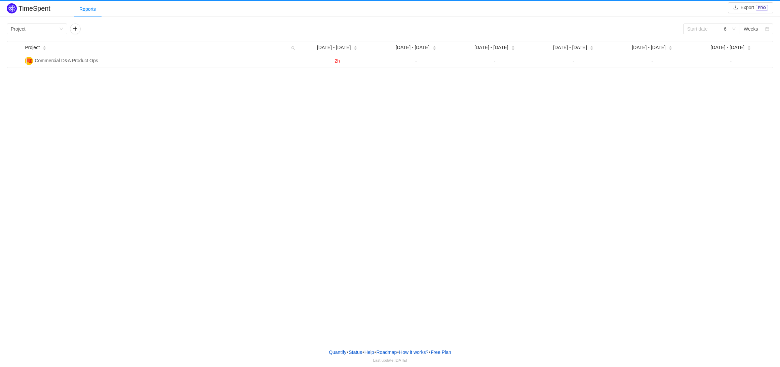 The image size is (780, 367). I want to click on span: Commercial D&A Product Ops, so click(66, 61).